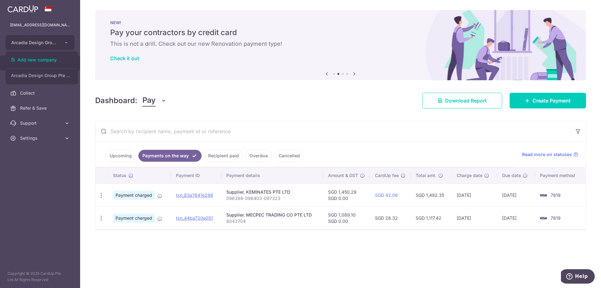 Image resolution: width=601 pixels, height=288 pixels. Describe the element at coordinates (548, 100) in the screenshot. I see `a: Create Payment` at that location.